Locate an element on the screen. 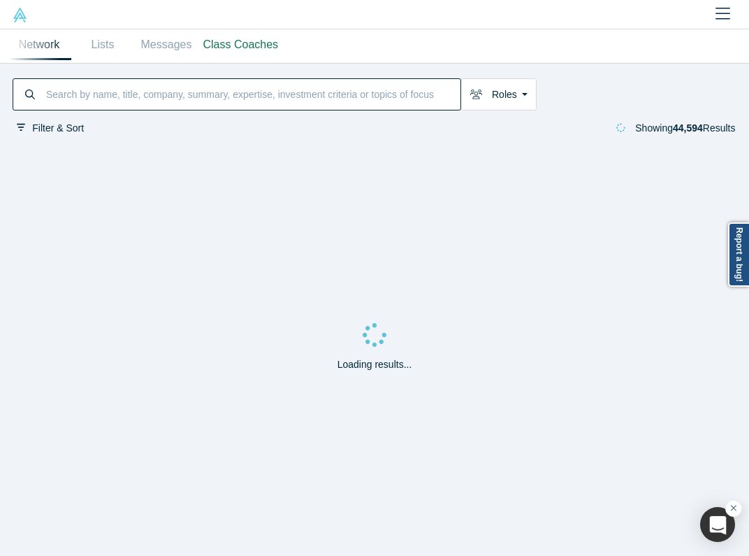 The width and height of the screenshot is (749, 556). strong: 44,594 is located at coordinates (688, 128).